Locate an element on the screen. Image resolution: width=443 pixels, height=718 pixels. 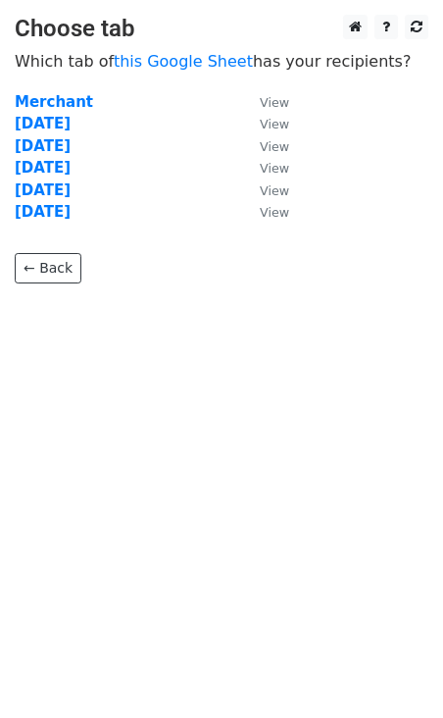
a: Merchant is located at coordinates (54, 102).